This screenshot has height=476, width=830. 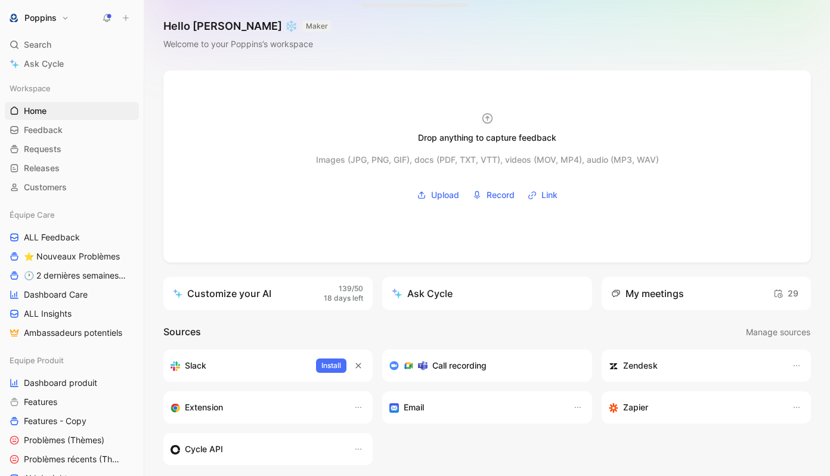 I want to click on div: Sync customers & send feedback from custom sources. Get inspired by our favorite use case, so click(x=256, y=449).